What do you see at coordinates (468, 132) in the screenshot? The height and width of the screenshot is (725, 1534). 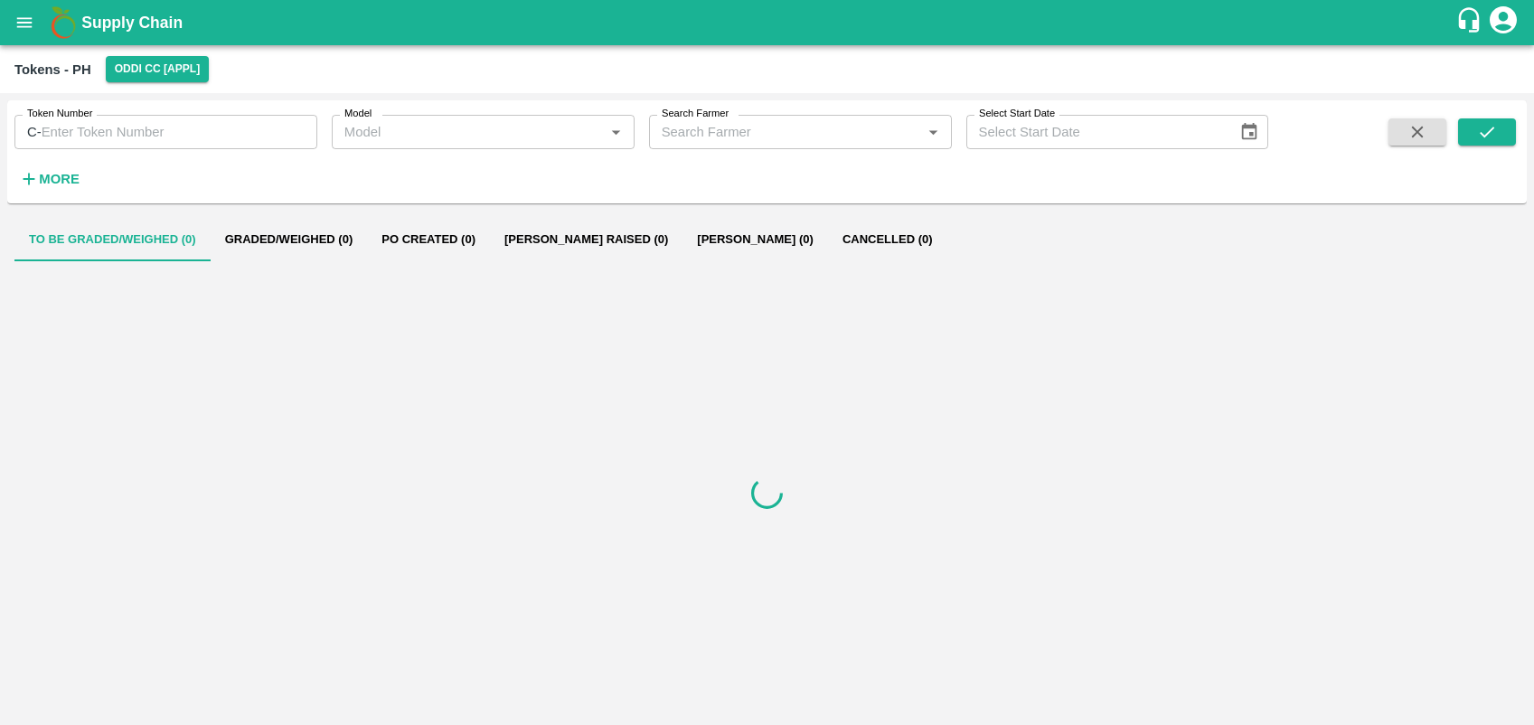 I see `input: Model` at bounding box center [468, 132].